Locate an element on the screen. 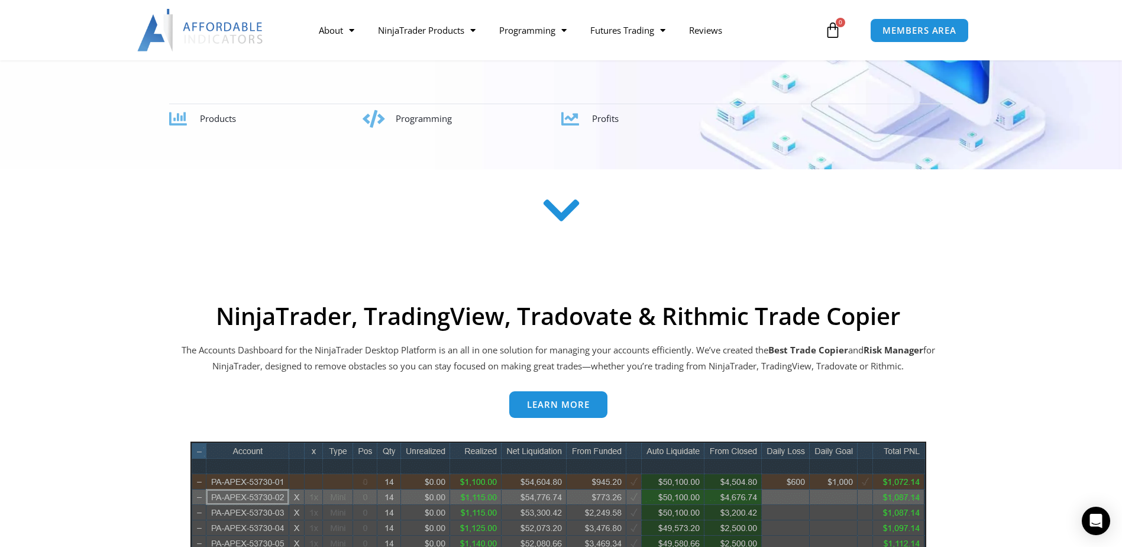 The width and height of the screenshot is (1122, 547). a: Learn more is located at coordinates (558, 404).